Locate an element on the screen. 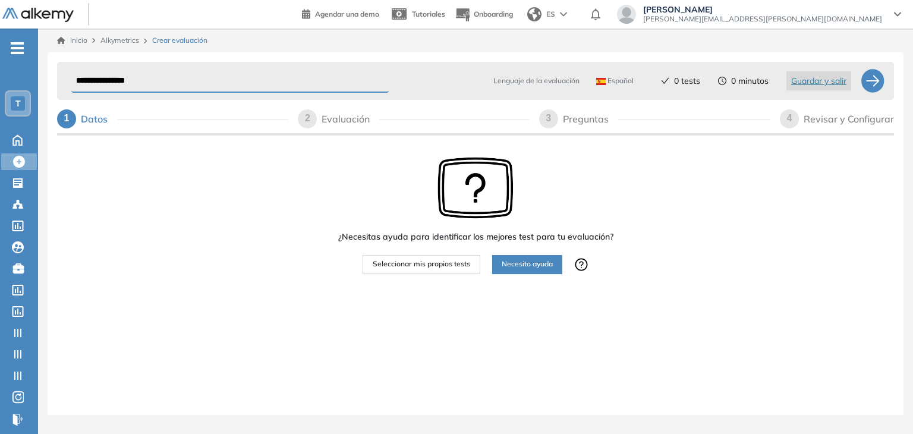 This screenshot has width=913, height=434. div: Chat Widget is located at coordinates (883, 405).